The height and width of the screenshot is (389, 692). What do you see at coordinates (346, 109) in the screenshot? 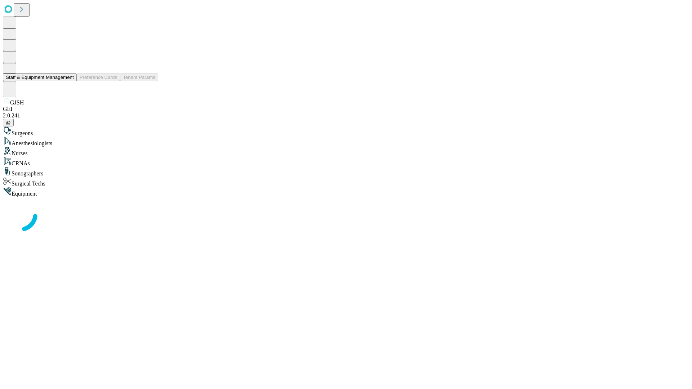
I see `div: GEI` at bounding box center [346, 109].